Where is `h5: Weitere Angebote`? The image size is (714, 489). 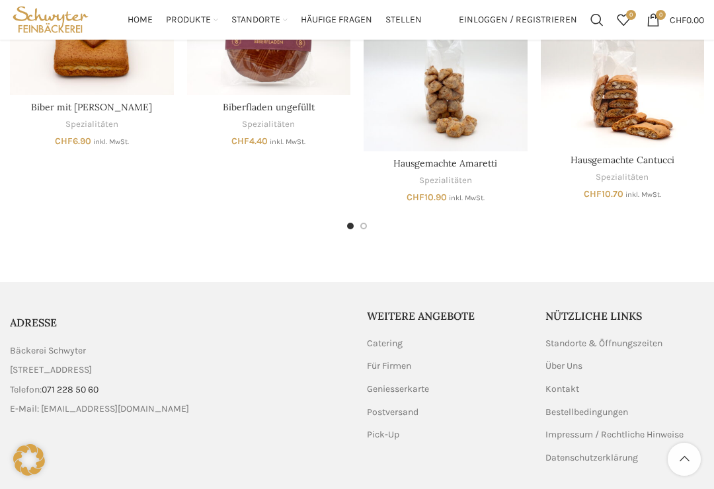
h5: Weitere Angebote is located at coordinates (446, 316).